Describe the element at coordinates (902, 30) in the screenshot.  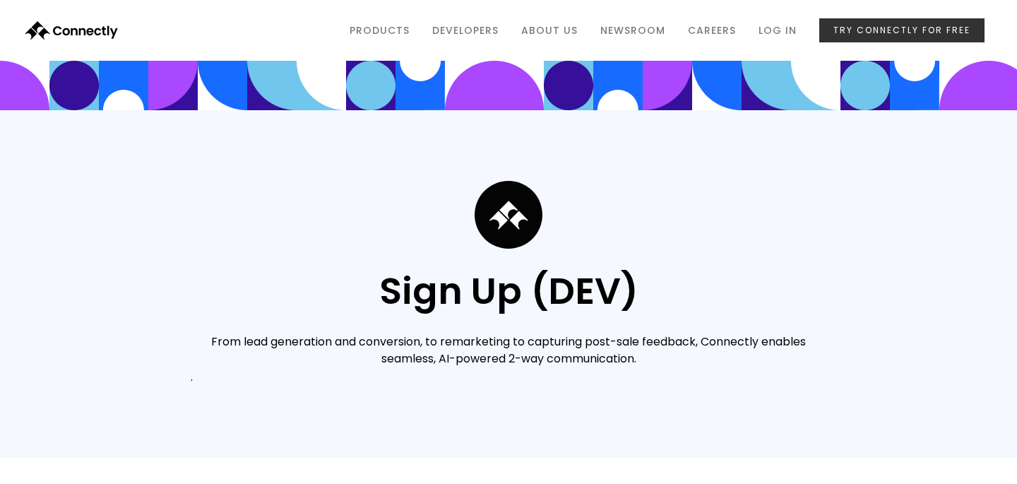
I see `a: try connectly for free` at that location.